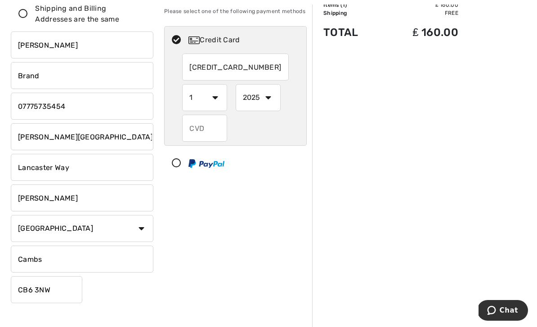  I want to click on td: Free, so click(420, 13).